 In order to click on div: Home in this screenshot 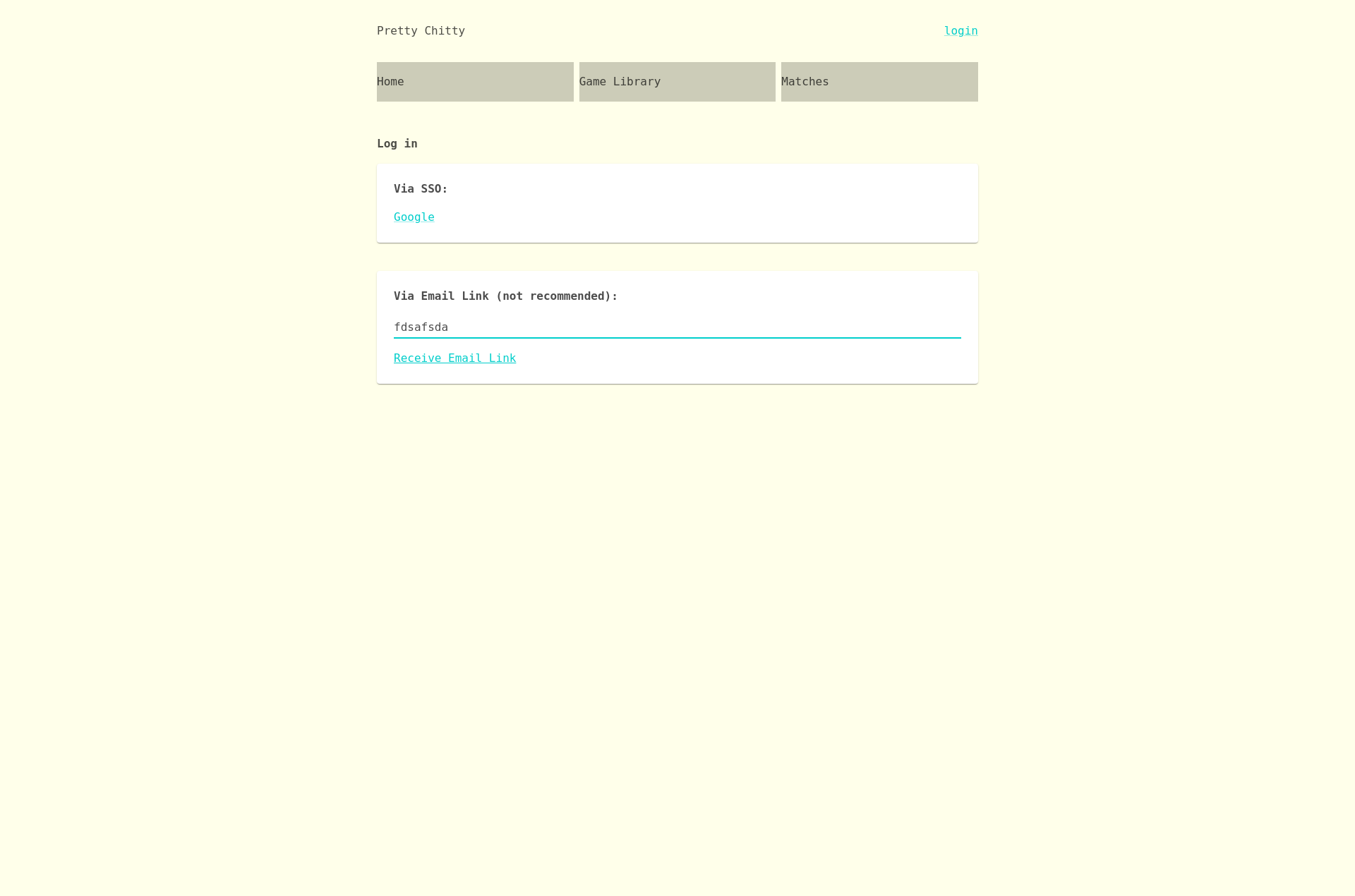, I will do `click(475, 82)`.